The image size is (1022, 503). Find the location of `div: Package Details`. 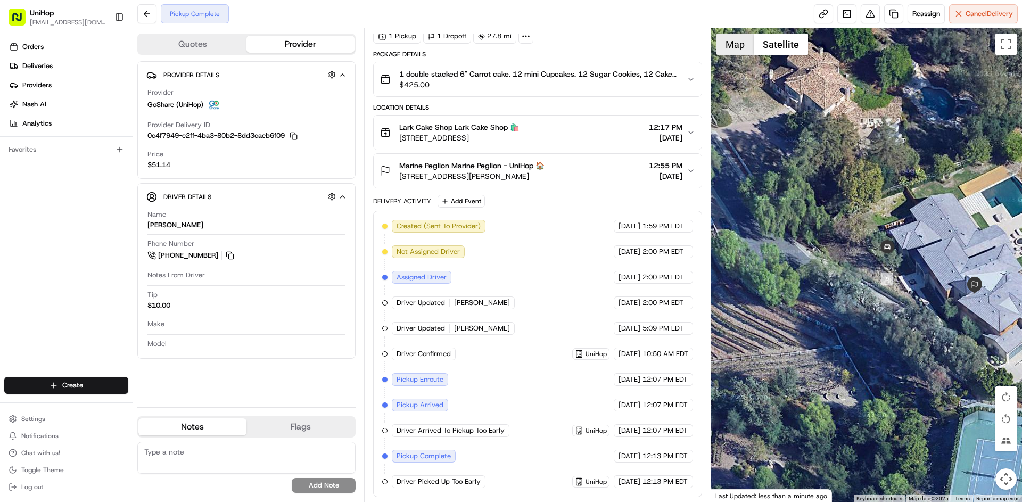

div: Package Details is located at coordinates (537, 54).